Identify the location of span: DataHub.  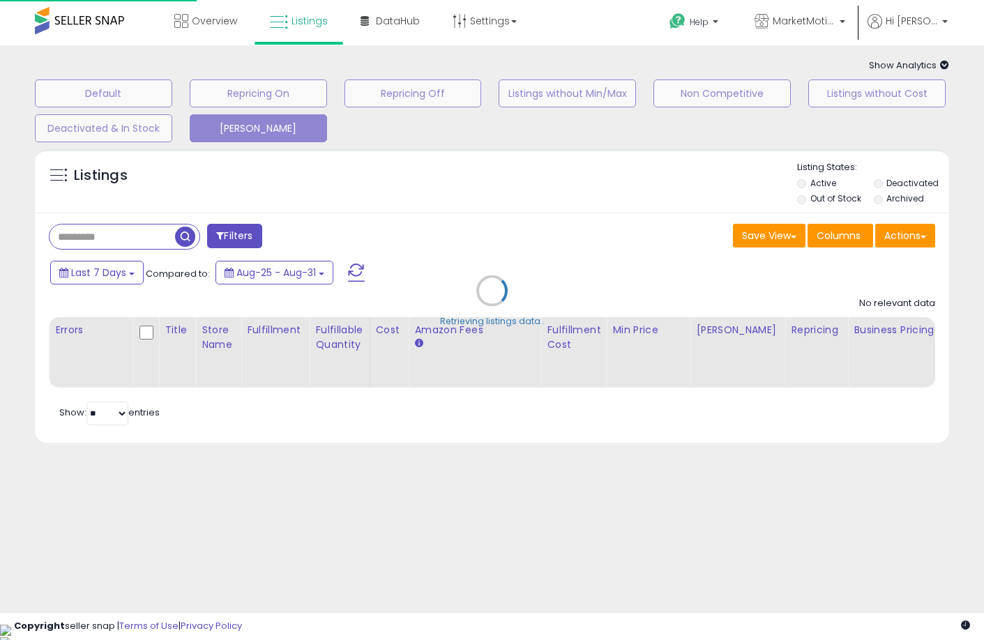
(397, 21).